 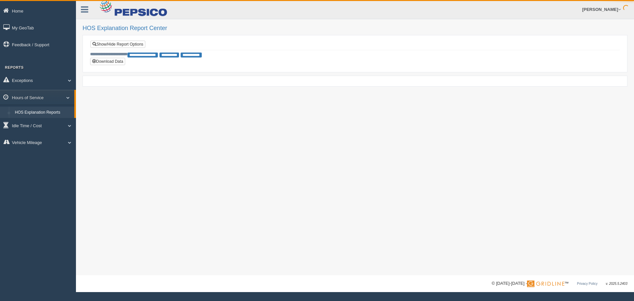 What do you see at coordinates (355, 28) in the screenshot?
I see `h2: HOS Explanation Report Center` at bounding box center [355, 28].